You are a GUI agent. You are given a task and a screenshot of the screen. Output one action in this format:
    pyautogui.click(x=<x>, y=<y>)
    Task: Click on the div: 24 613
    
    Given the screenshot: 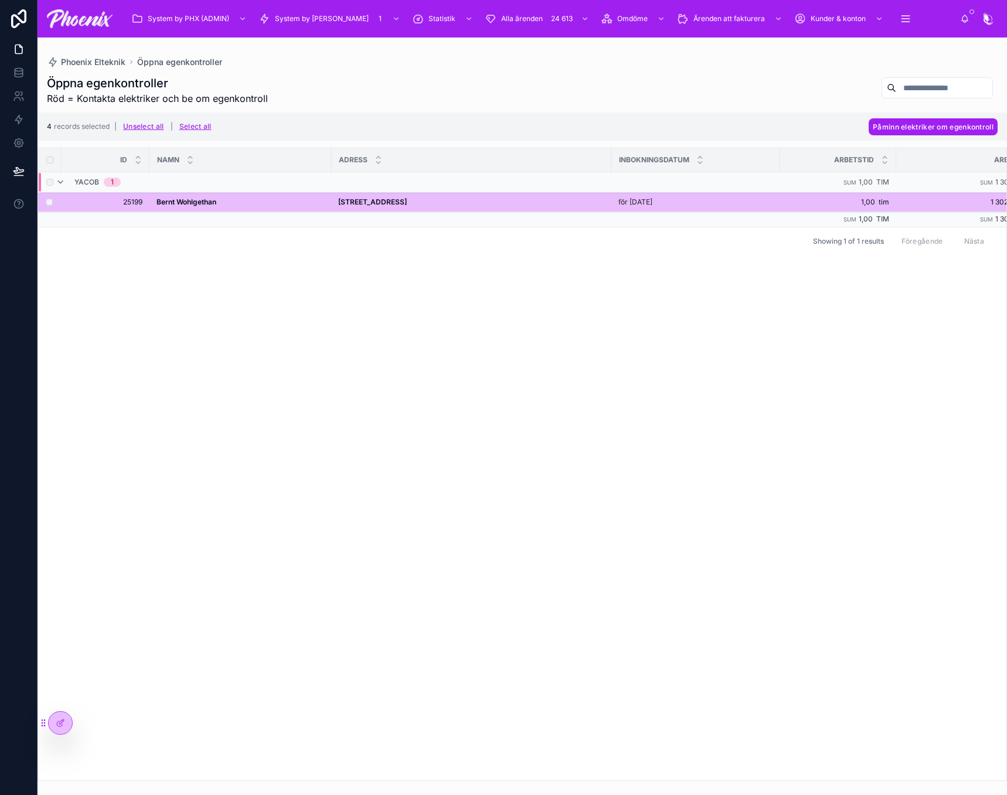 What is the action you would take?
    pyautogui.click(x=562, y=19)
    